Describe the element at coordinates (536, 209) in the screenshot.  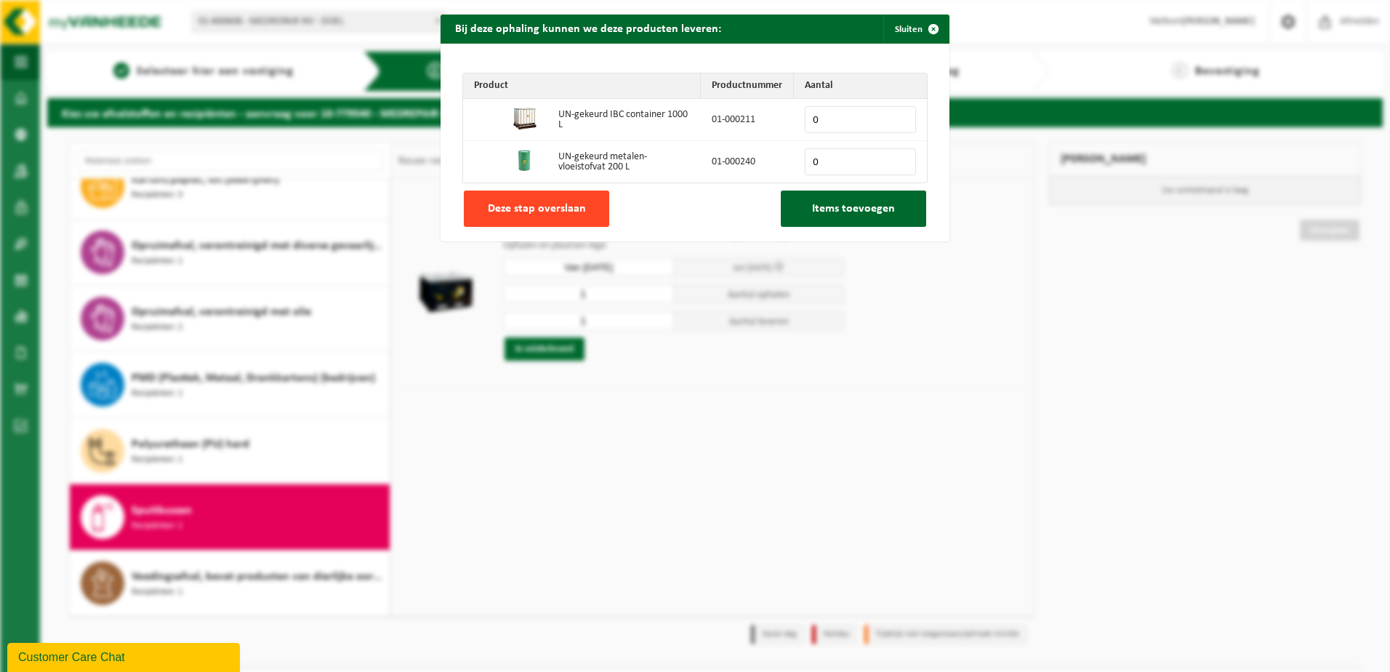
I see `button: Deze stap overslaan` at that location.